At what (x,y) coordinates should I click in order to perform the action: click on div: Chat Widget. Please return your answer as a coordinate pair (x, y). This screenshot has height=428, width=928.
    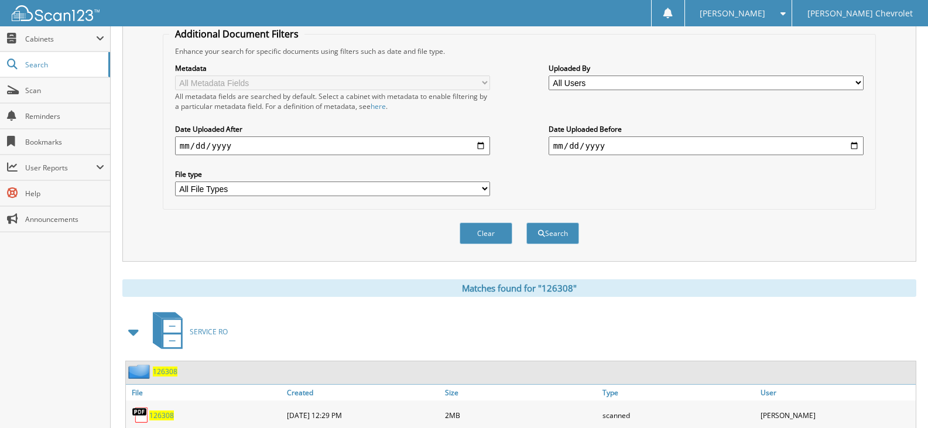
    Looking at the image, I should click on (898, 400).